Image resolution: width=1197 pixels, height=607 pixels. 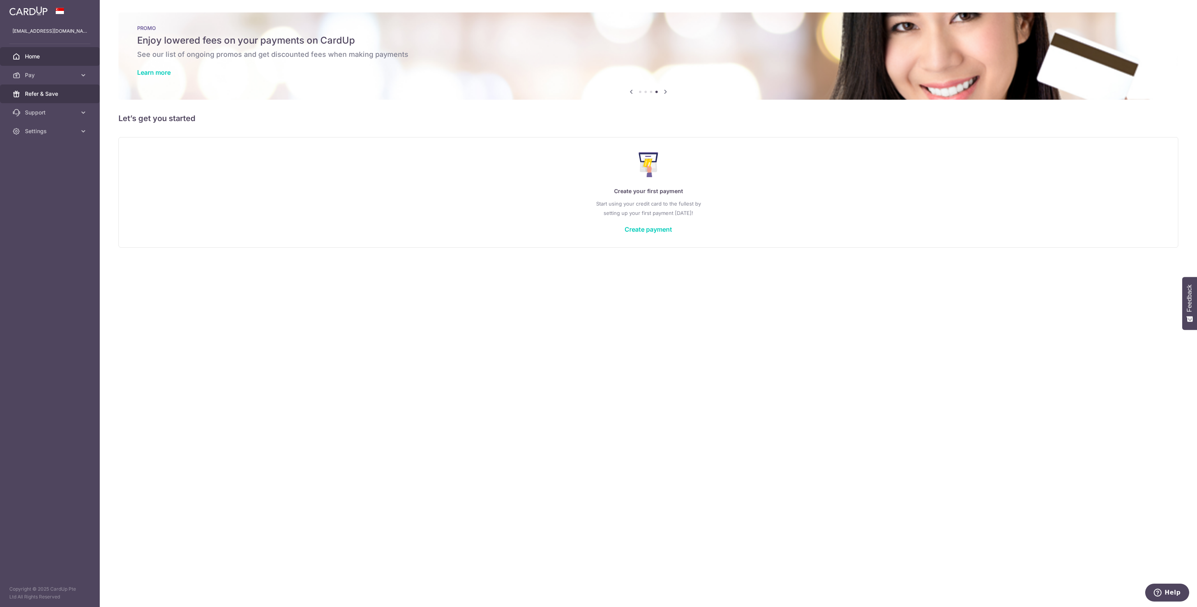 I want to click on h5: Enjoy lowered fees on your payments on CardUp, so click(x=648, y=41).